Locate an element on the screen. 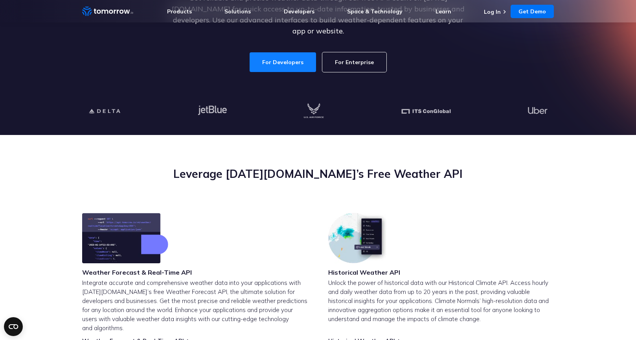 This screenshot has height=340, width=636. a: Solutions is located at coordinates (237, 11).